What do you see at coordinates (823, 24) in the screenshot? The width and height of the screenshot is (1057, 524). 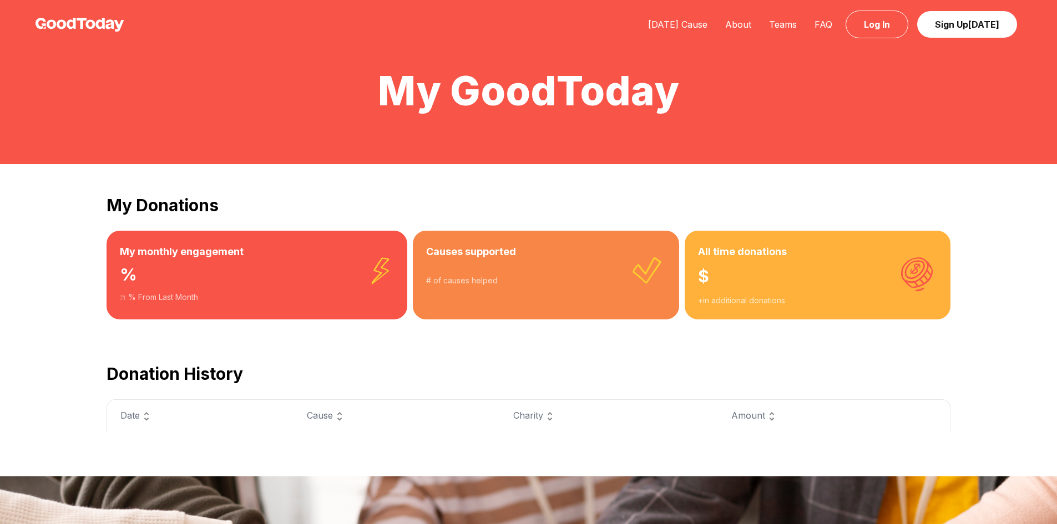 I see `a: FAQ` at bounding box center [823, 24].